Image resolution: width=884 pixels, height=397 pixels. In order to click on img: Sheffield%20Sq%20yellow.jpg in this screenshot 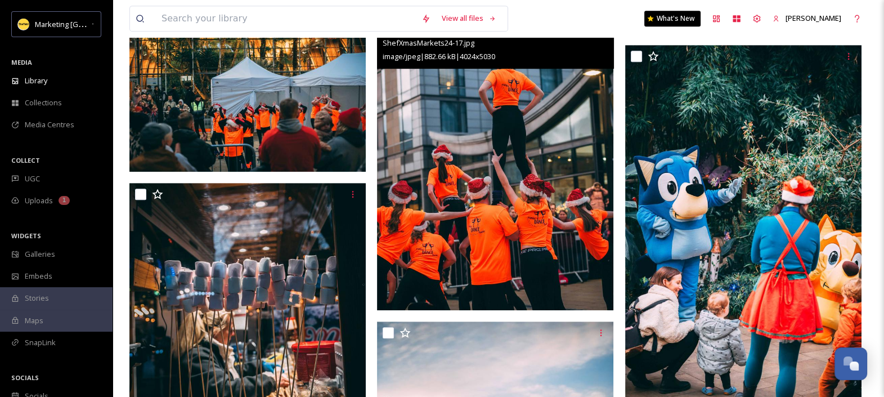, I will do `click(24, 24)`.